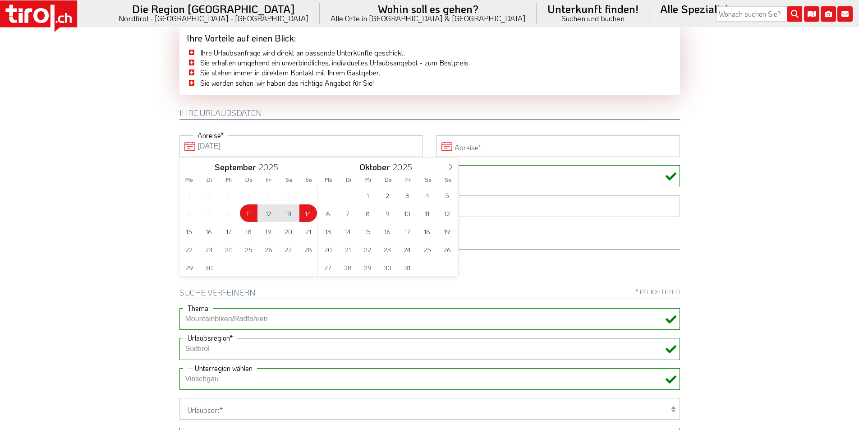 This screenshot has height=430, width=859. I want to click on span: Oktober 18, 2025, so click(427, 231).